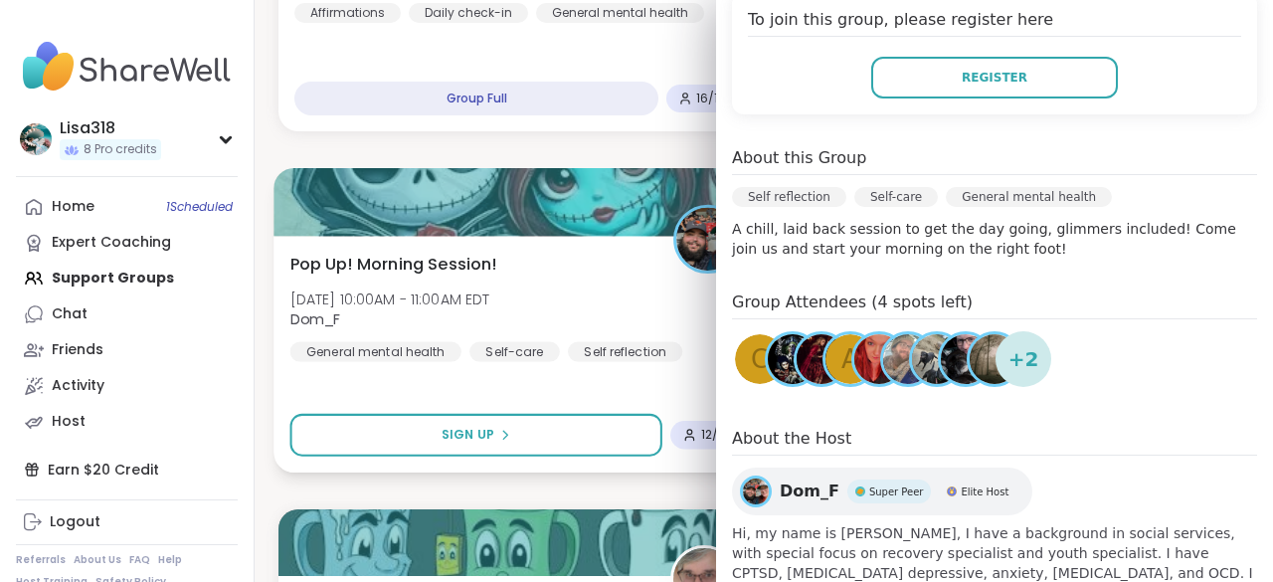 This screenshot has width=1273, height=582. Describe the element at coordinates (126, 67) in the screenshot. I see `img: ShareWell Nav Logo` at that location.